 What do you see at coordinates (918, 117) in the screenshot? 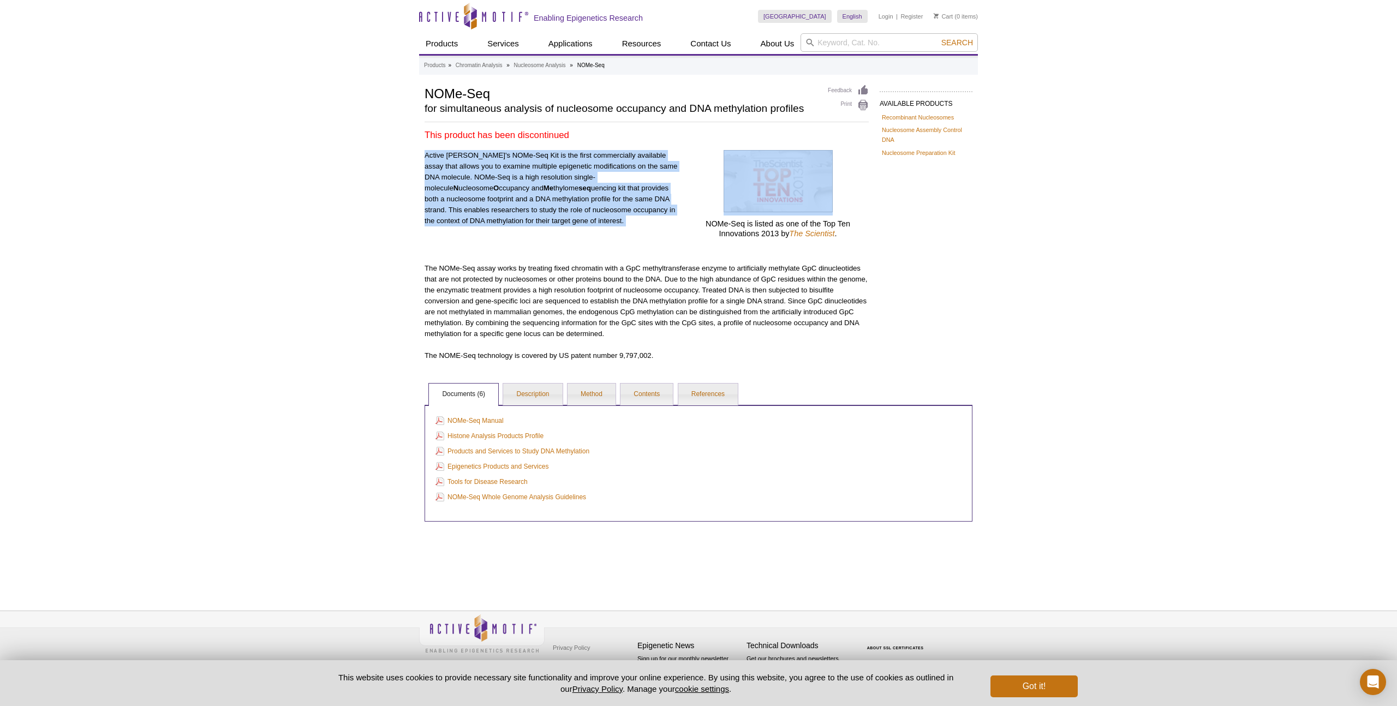
I see `a: Recombinant Nucleosomes` at bounding box center [918, 117].